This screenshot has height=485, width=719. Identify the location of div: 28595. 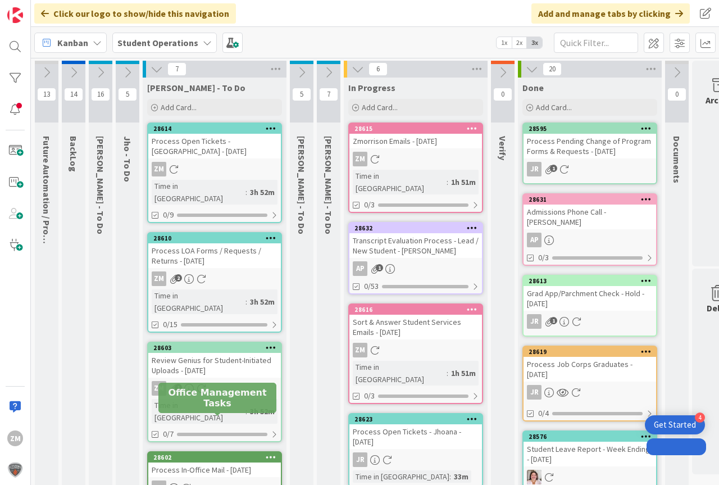
(590, 129).